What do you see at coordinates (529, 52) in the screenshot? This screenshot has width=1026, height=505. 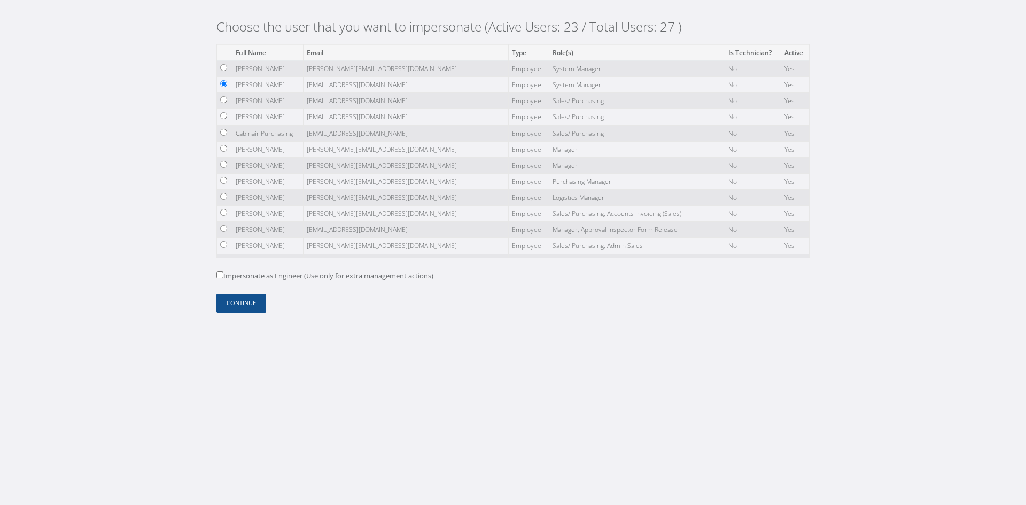 I see `th: Type` at bounding box center [529, 52].